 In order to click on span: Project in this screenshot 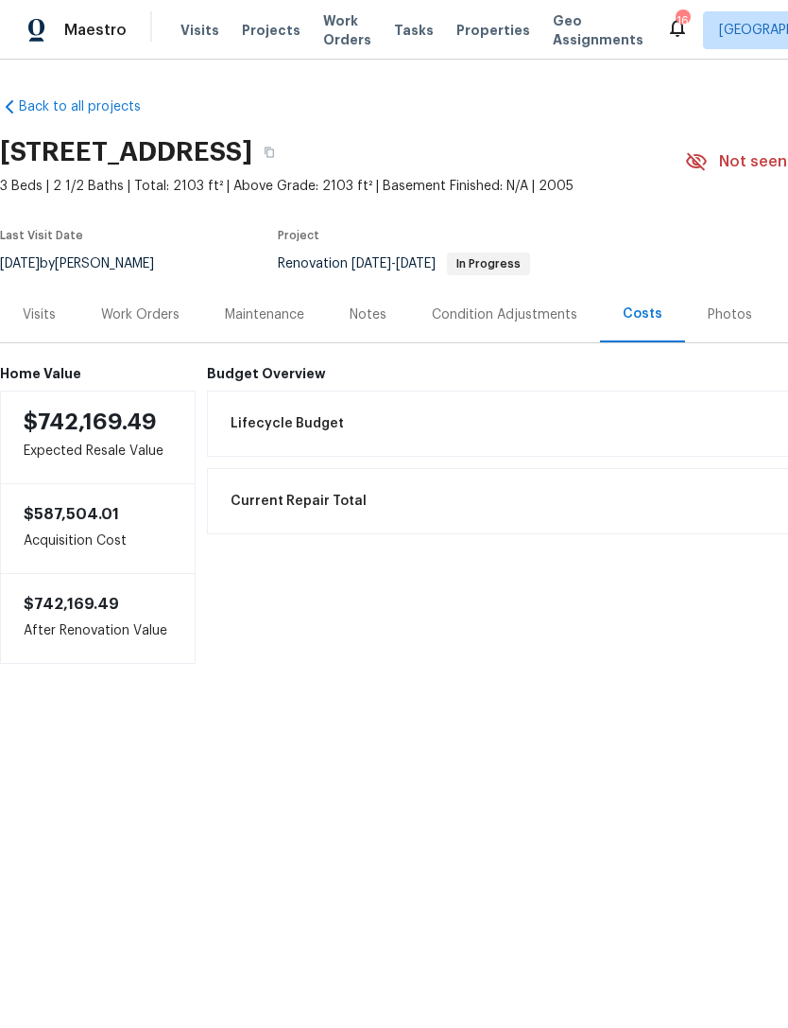, I will do `click(299, 235)`.